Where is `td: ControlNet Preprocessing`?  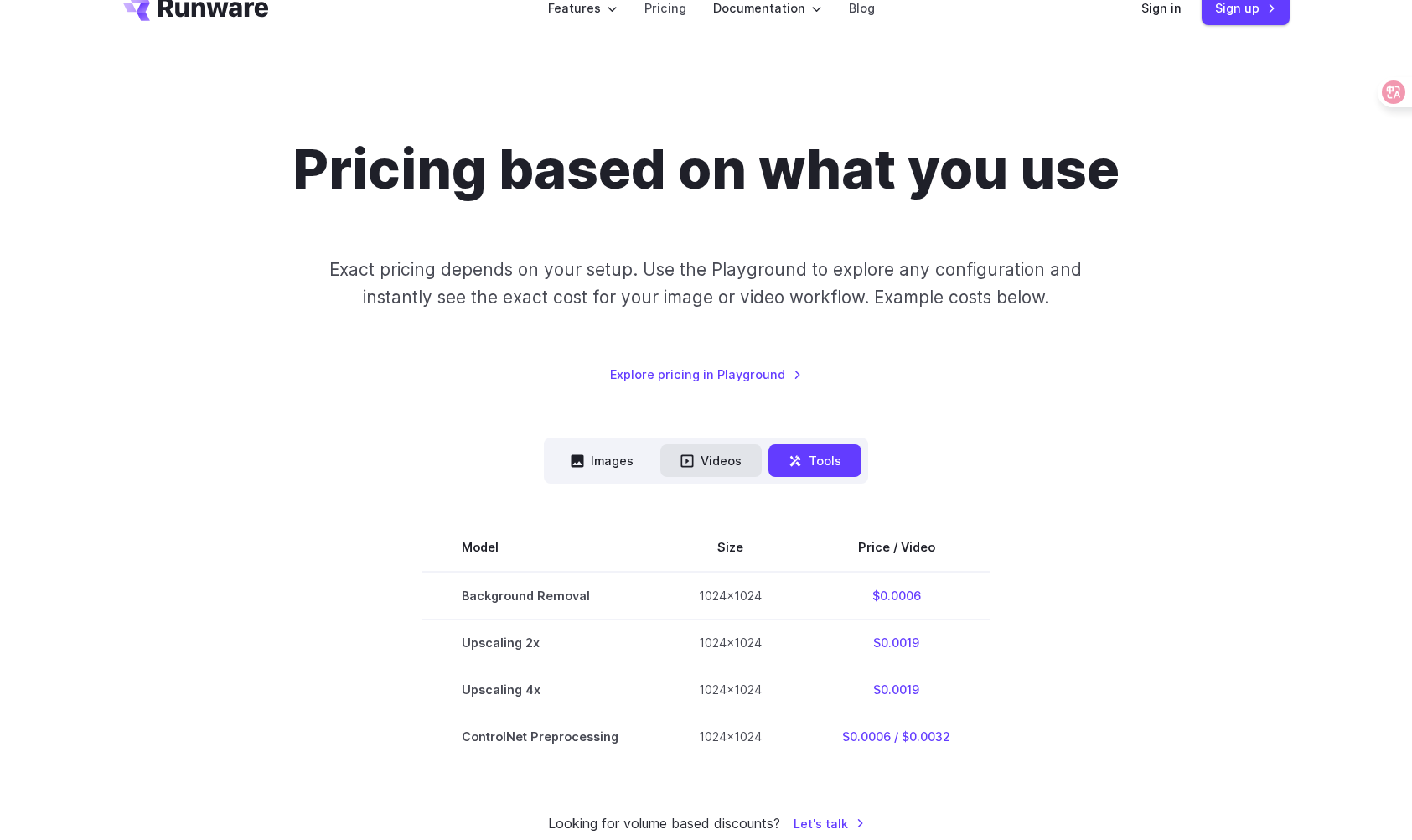
td: ControlNet Preprocessing is located at coordinates (540, 736).